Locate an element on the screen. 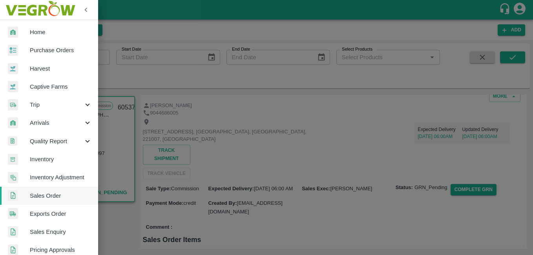  span: Home is located at coordinates (61, 32).